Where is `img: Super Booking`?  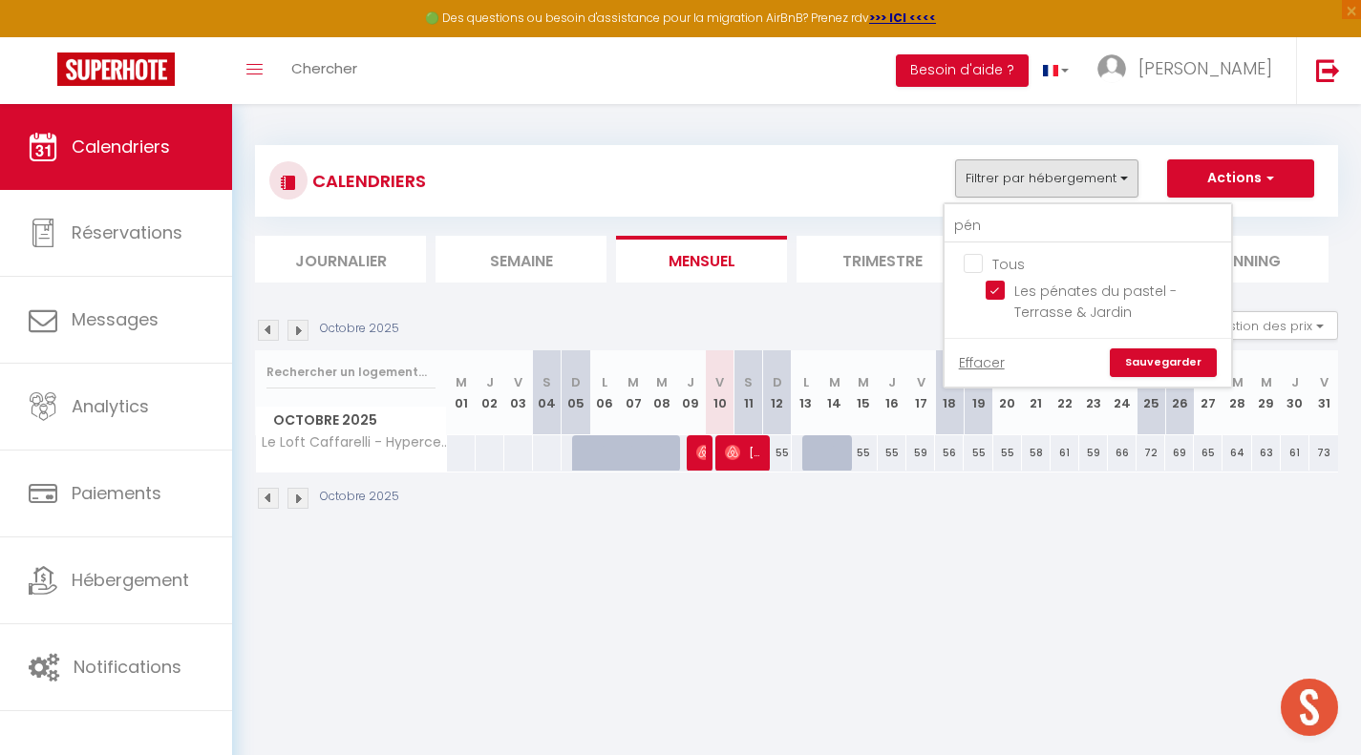 img: Super Booking is located at coordinates (116, 69).